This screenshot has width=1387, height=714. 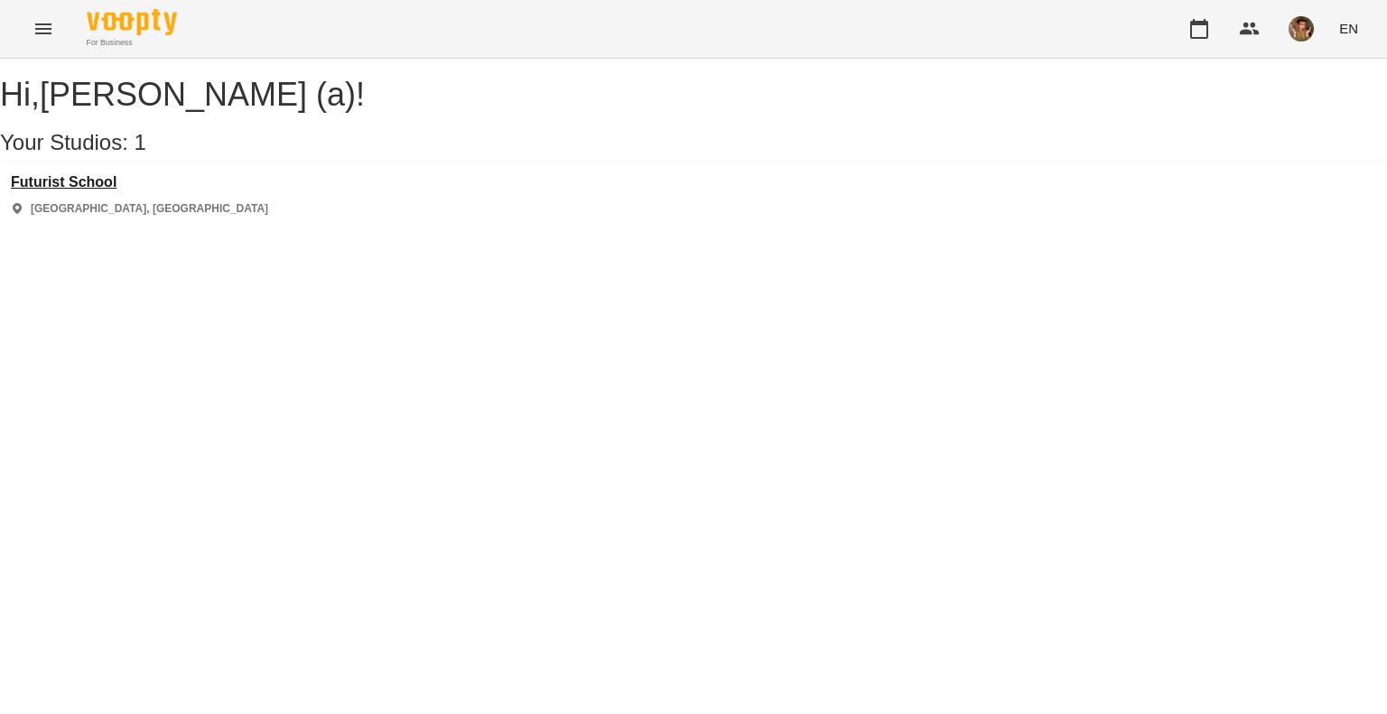 I want to click on img: 166010c4e833d35833869840c76da126.jpeg, so click(x=1301, y=29).